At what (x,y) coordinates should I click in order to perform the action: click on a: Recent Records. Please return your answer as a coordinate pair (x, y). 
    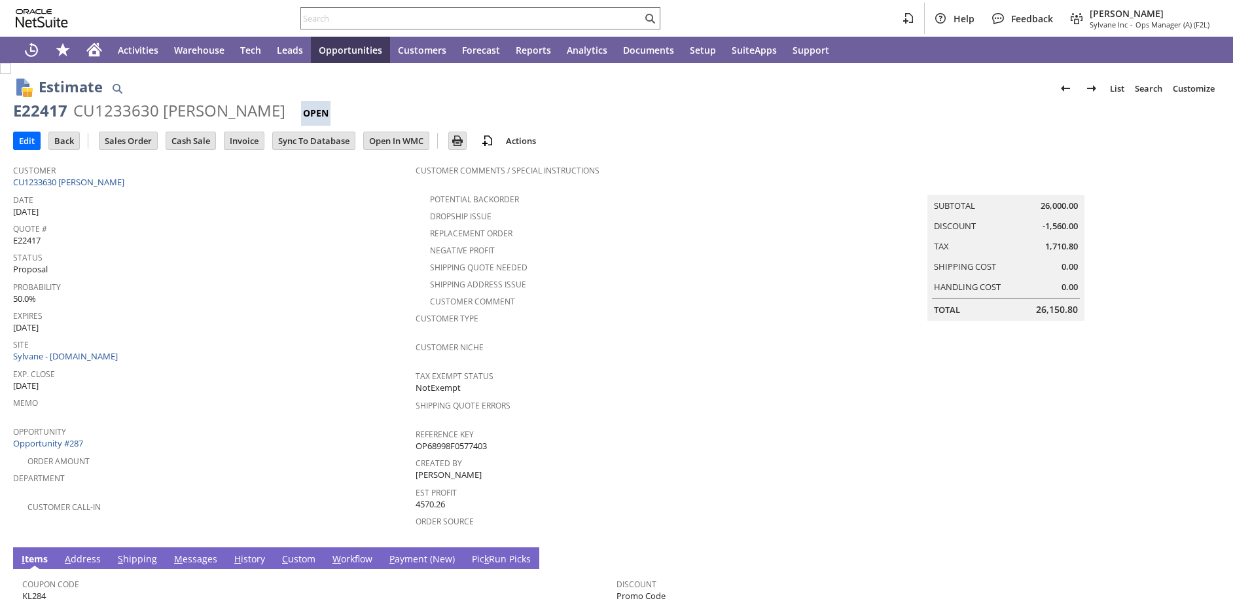
    Looking at the image, I should click on (31, 50).